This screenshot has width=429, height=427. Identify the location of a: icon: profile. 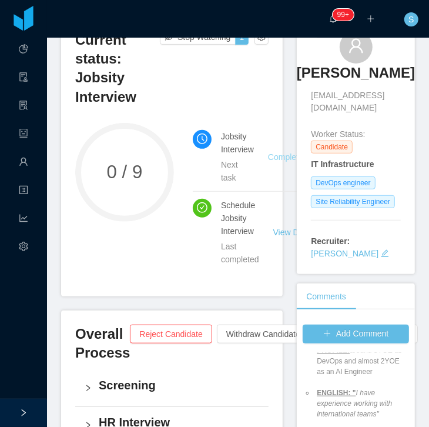
(24, 191).